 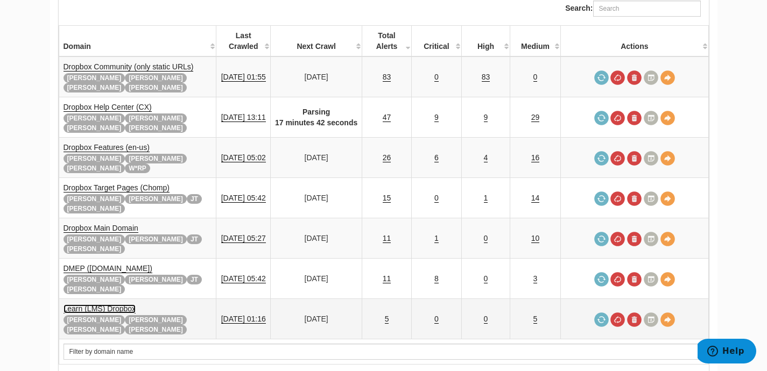 What do you see at coordinates (137, 41) in the screenshot?
I see `th: Domain: activate to sort column ascending` at bounding box center [137, 41].